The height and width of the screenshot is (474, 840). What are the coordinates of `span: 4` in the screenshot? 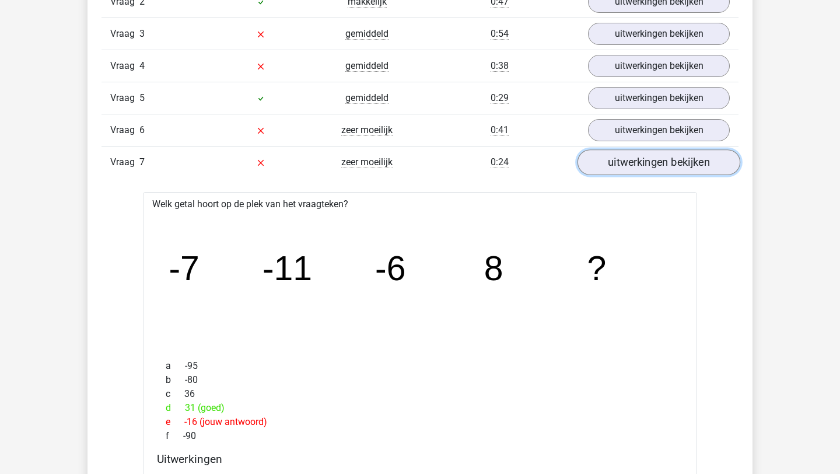 It's located at (142, 65).